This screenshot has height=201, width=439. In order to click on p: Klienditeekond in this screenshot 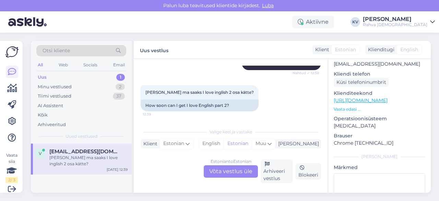, I will do `click(380, 93)`.